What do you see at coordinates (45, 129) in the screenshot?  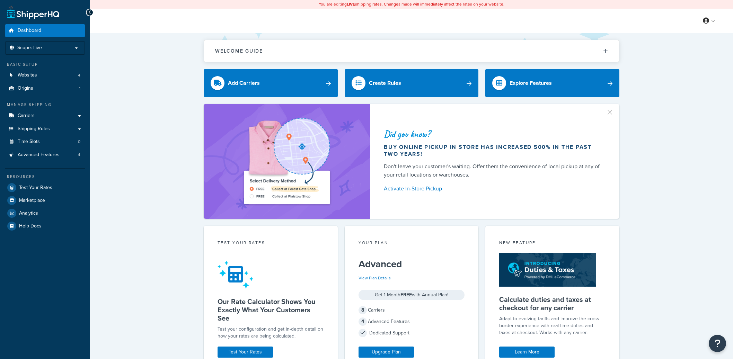 I see `a: Shipping Rules` at bounding box center [45, 129].